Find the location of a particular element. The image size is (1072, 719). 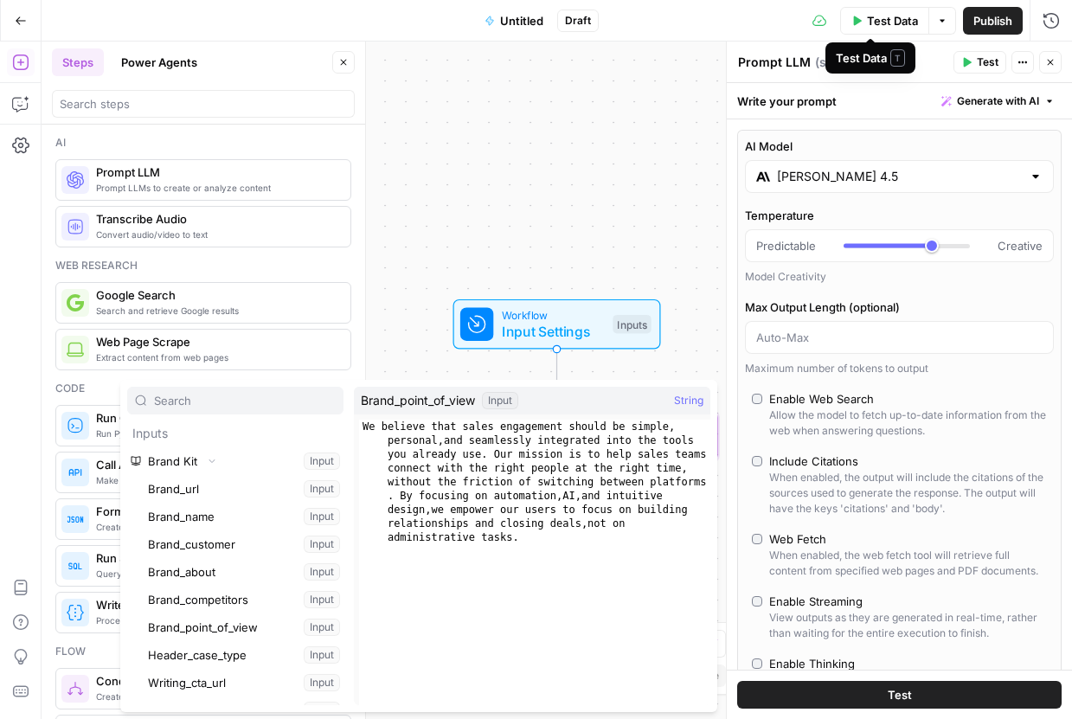

span: Create a valid, structured JSON object is located at coordinates (216, 527).